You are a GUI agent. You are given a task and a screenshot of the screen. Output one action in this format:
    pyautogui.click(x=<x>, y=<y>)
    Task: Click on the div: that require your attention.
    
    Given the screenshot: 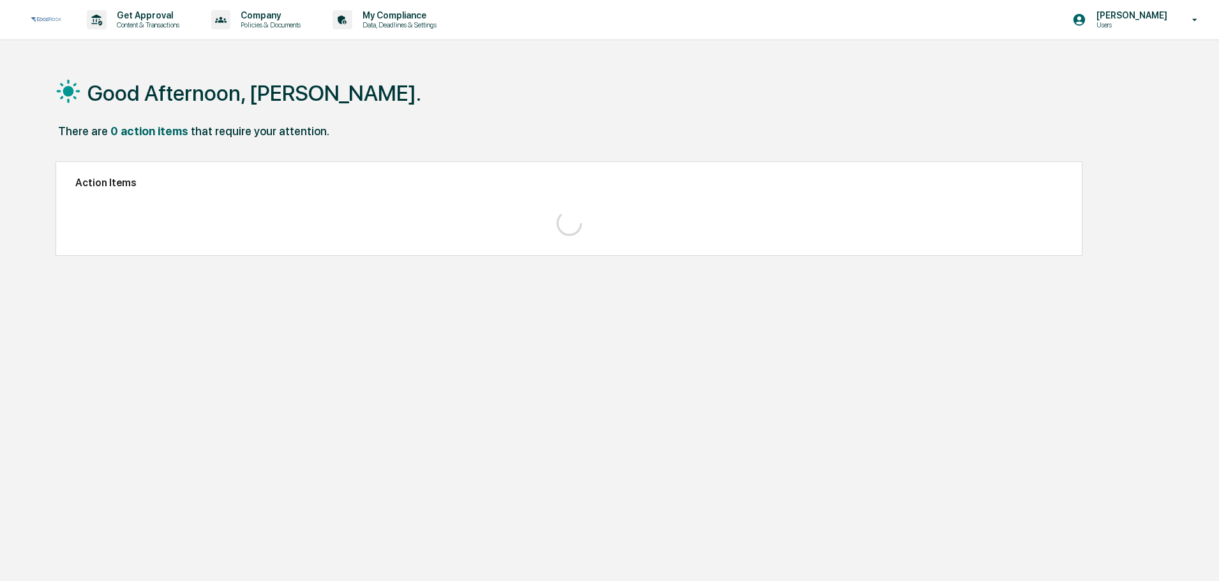 What is the action you would take?
    pyautogui.click(x=260, y=131)
    